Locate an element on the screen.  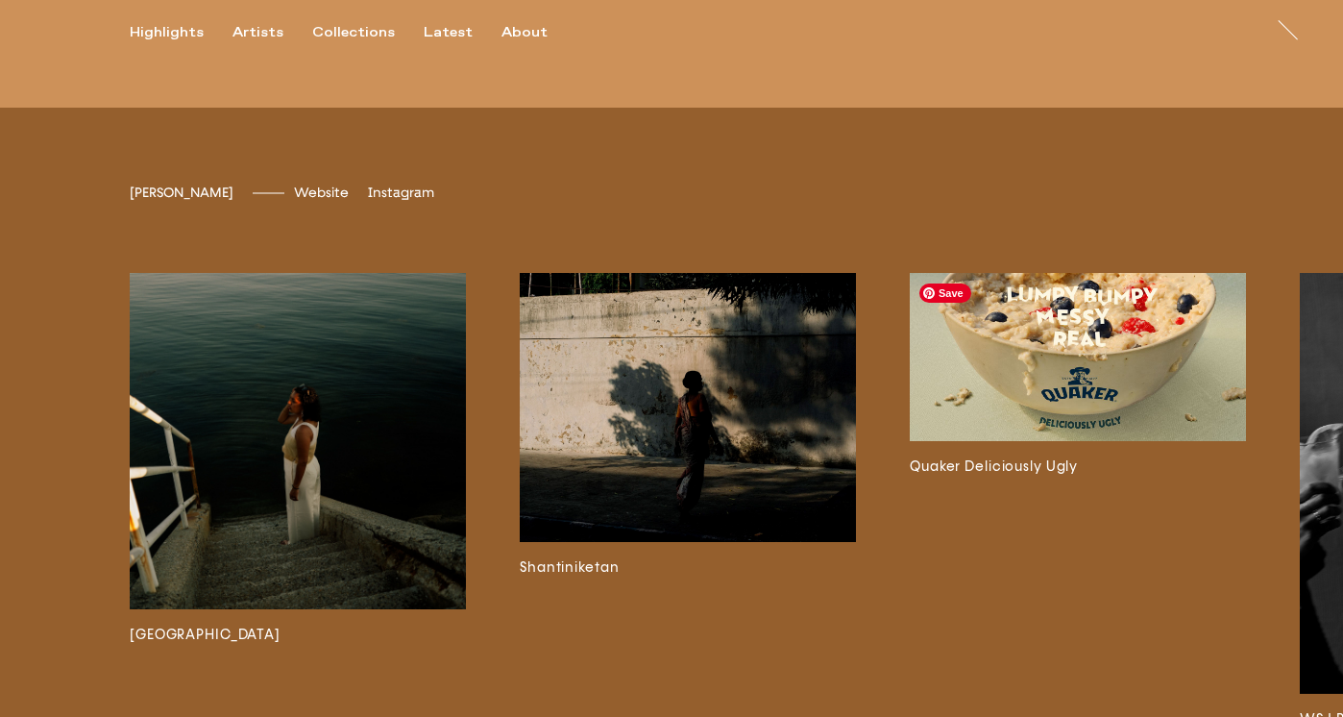
button: Collections is located at coordinates (368, 33).